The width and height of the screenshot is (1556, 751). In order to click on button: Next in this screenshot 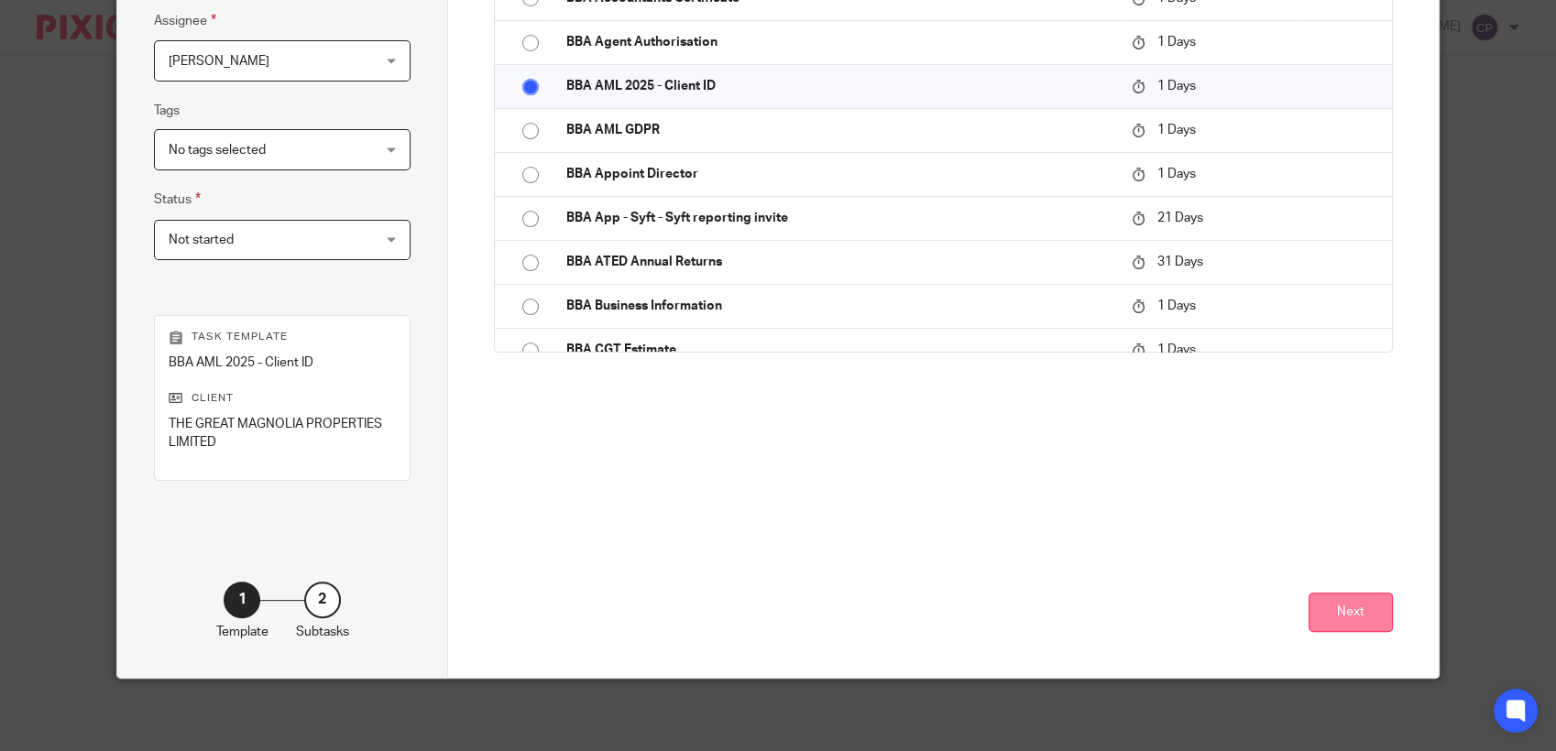, I will do `click(1351, 612)`.